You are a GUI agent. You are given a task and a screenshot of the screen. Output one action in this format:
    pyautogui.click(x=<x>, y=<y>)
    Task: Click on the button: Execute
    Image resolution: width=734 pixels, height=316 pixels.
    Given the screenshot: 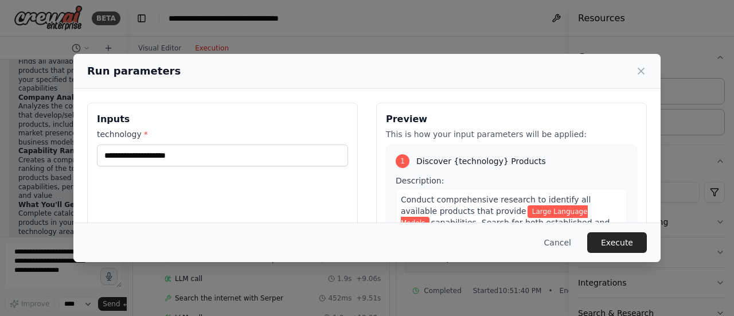 What is the action you would take?
    pyautogui.click(x=617, y=243)
    